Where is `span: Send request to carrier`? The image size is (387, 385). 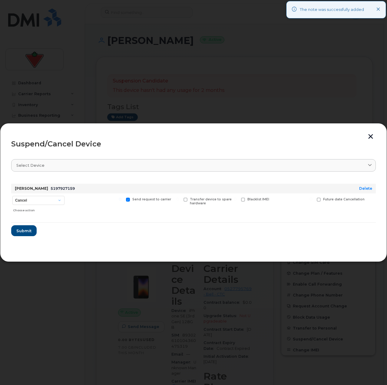
span: Send request to carrier is located at coordinates (152, 199).